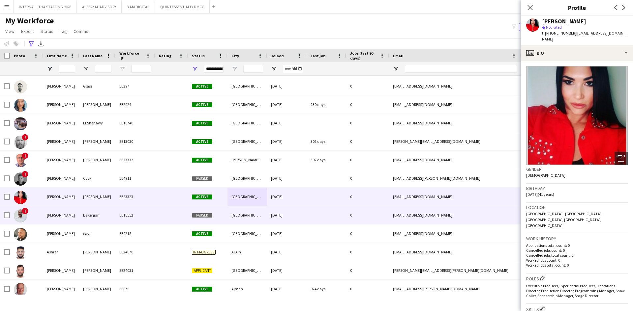 The width and height of the screenshot is (633, 311). Describe the element at coordinates (41, 44) in the screenshot. I see `app-action-btn: Export XLSX` at that location.